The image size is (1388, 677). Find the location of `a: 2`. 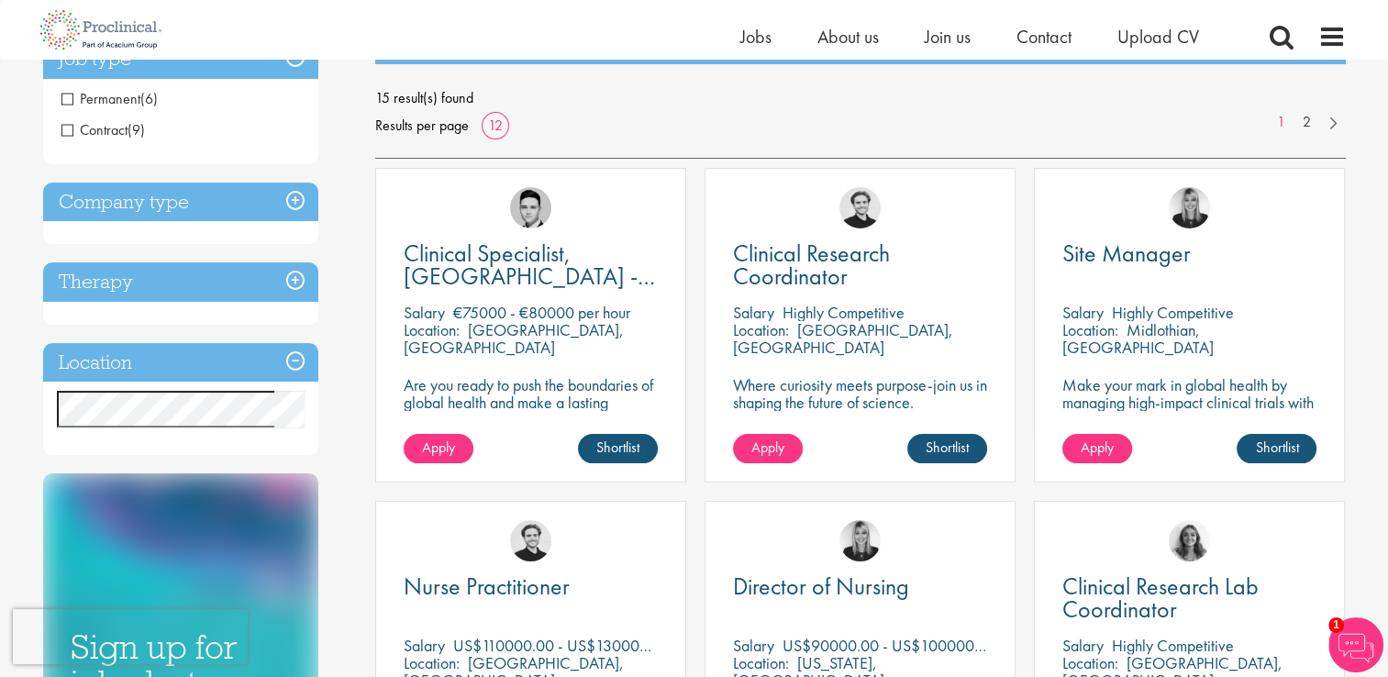

a: 2 is located at coordinates (1307, 122).